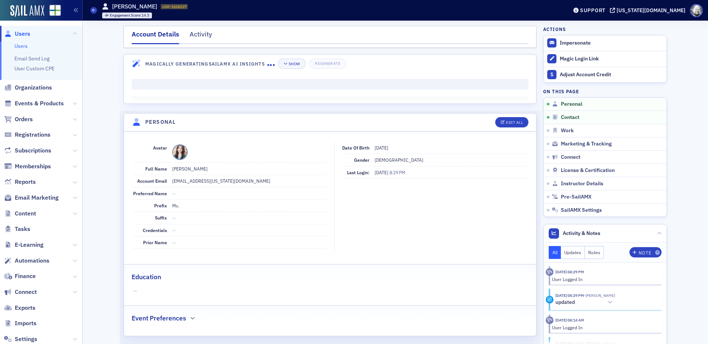 Image resolution: width=708 pixels, height=344 pixels. I want to click on span: Suffix, so click(161, 218).